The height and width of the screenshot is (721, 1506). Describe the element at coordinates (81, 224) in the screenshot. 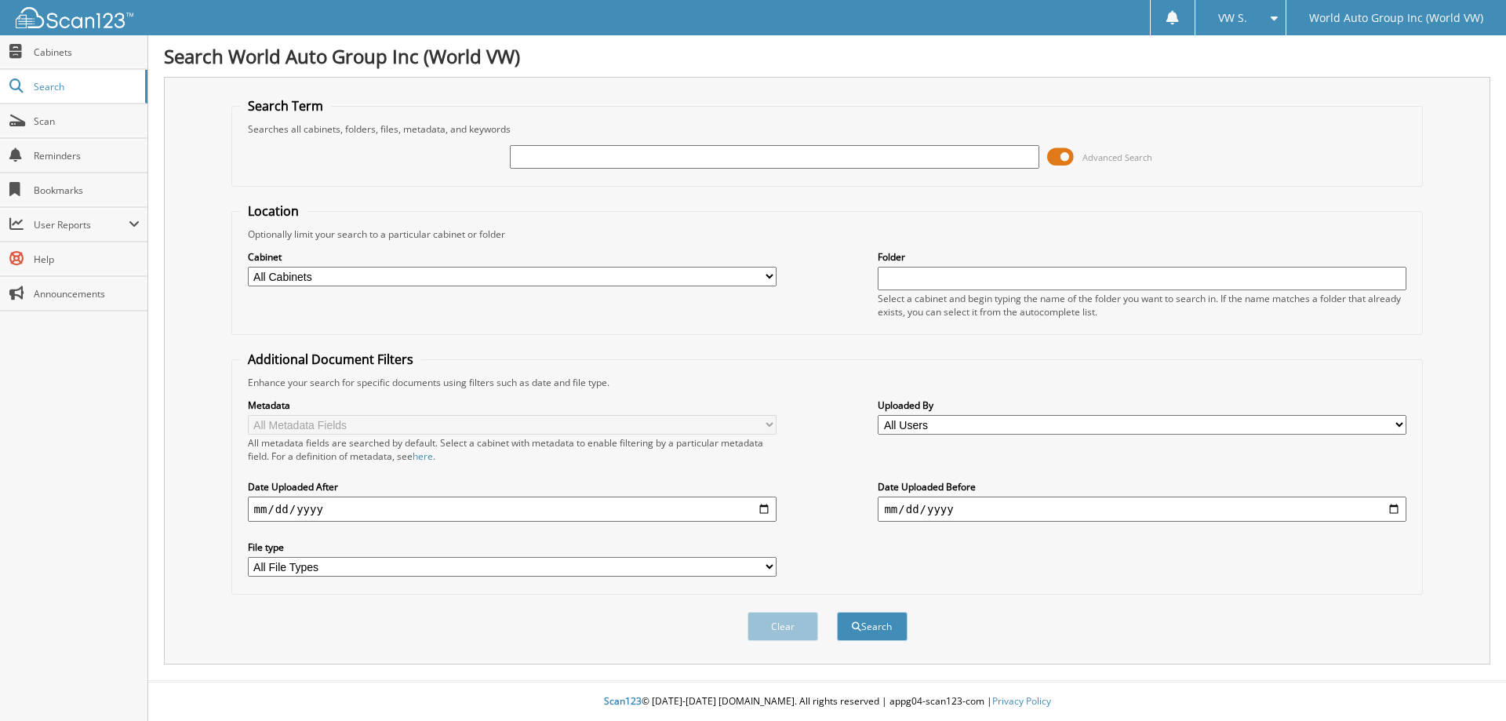

I see `span: User Reports` at that location.